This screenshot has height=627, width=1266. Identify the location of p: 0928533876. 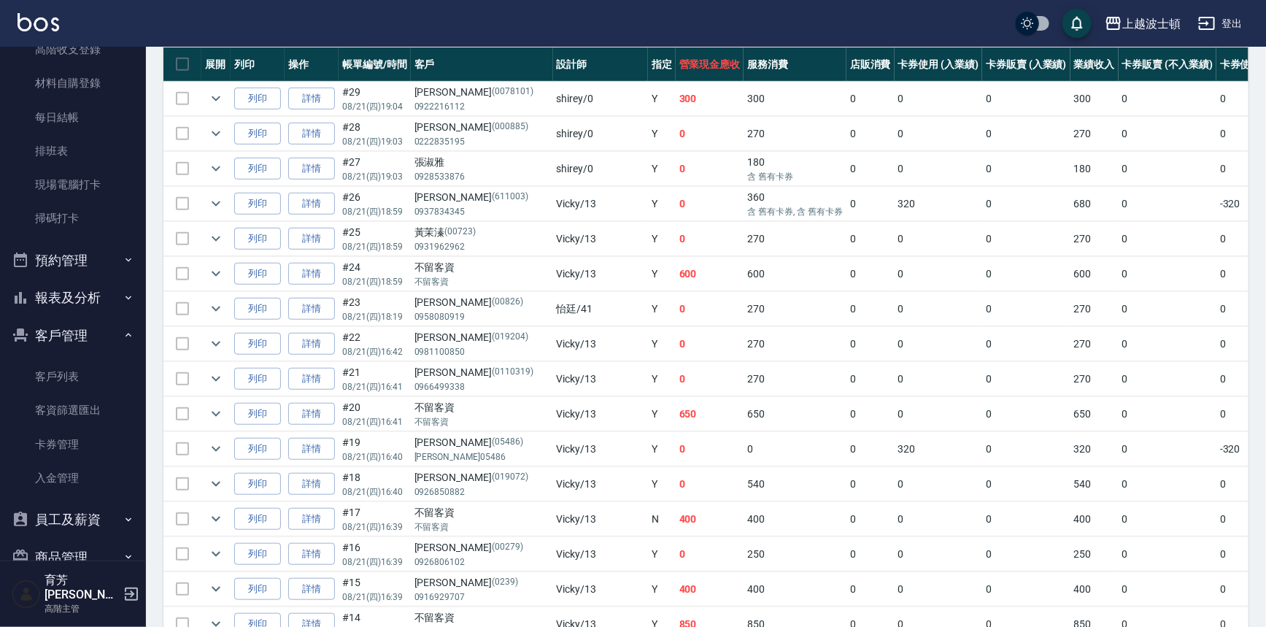
(482, 177).